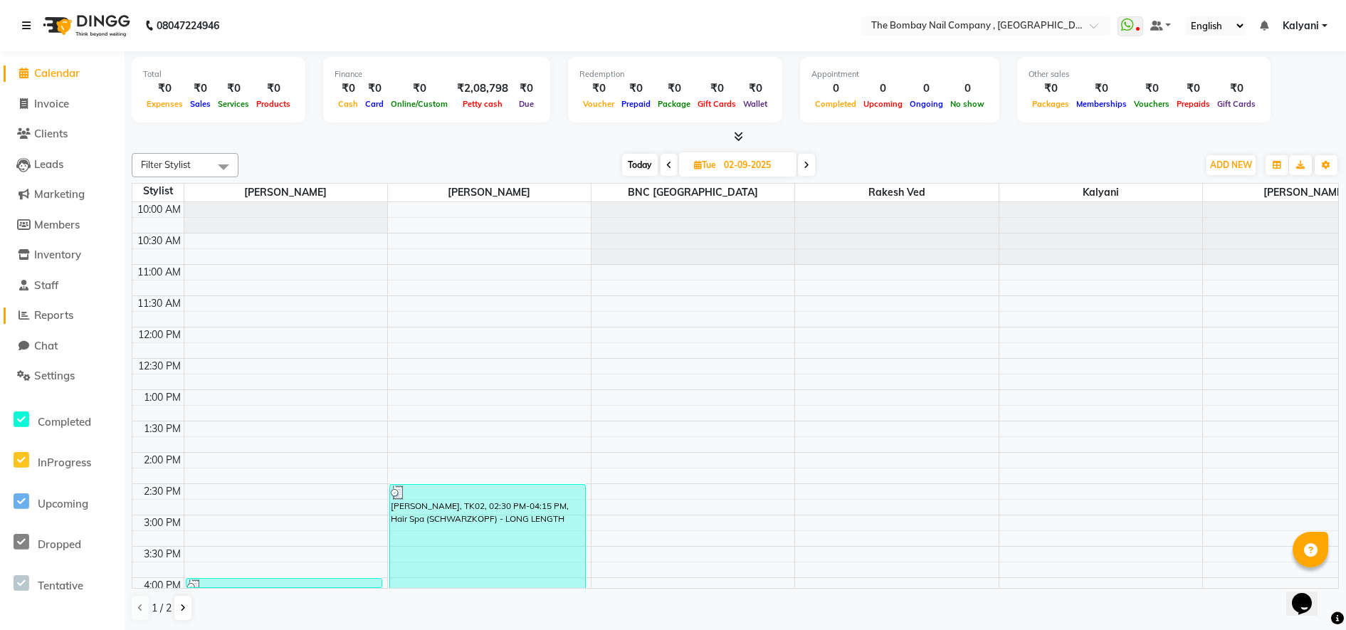  I want to click on span: Ongoing, so click(926, 104).